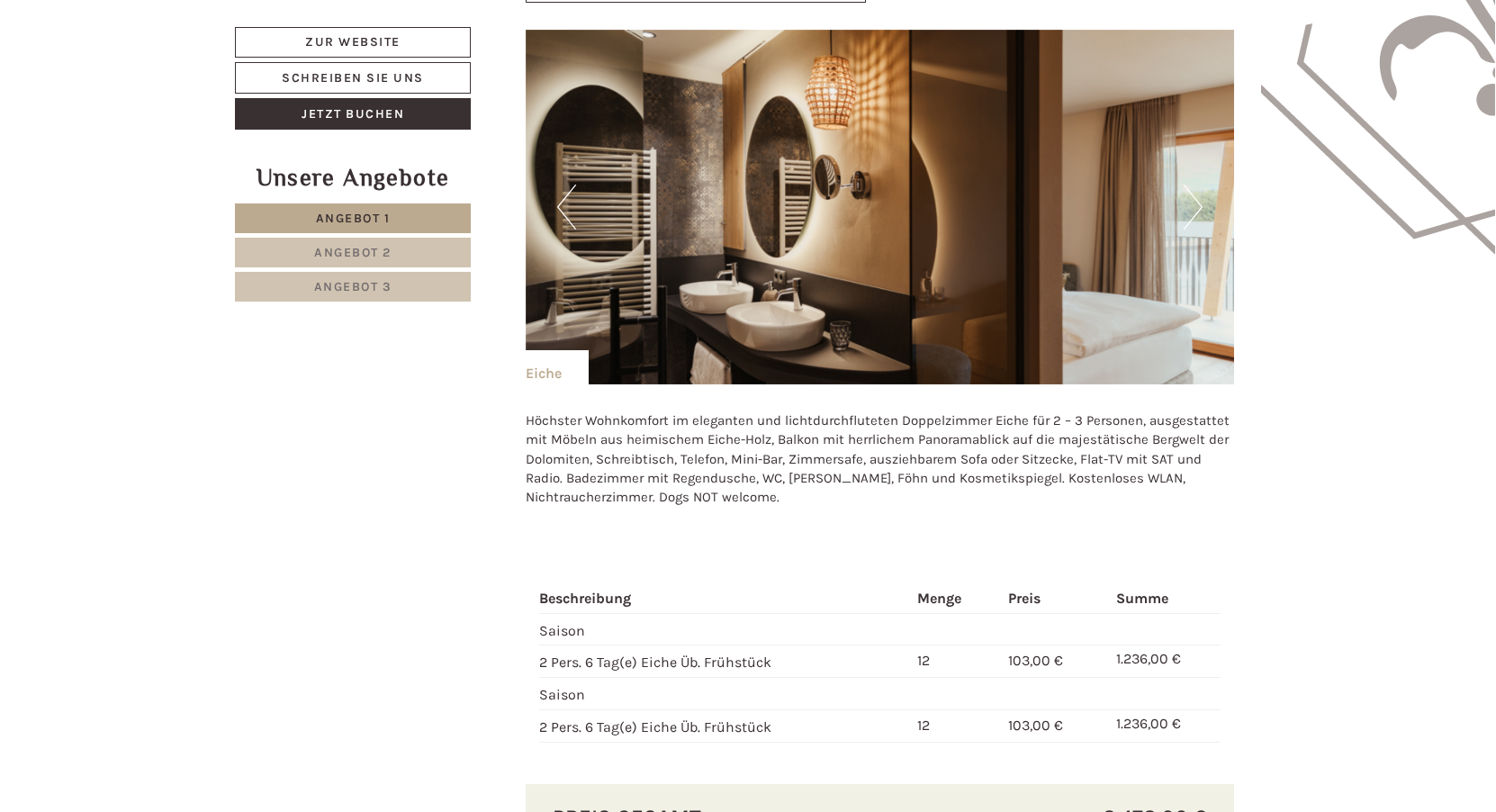 The height and width of the screenshot is (812, 1496). What do you see at coordinates (725, 598) in the screenshot?
I see `th: Beschreibung` at bounding box center [725, 598].